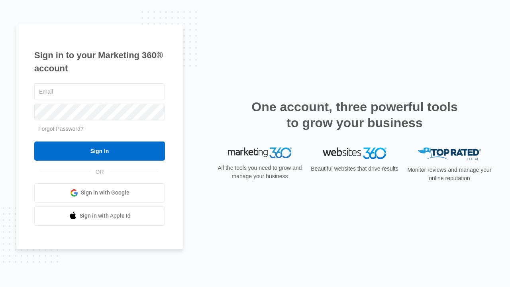  Describe the element at coordinates (100, 62) in the screenshot. I see `h1: Sign in to your Marketing 360® account` at that location.